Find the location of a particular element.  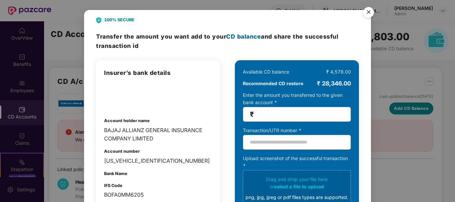

div: Available CD balance is located at coordinates (266, 72).